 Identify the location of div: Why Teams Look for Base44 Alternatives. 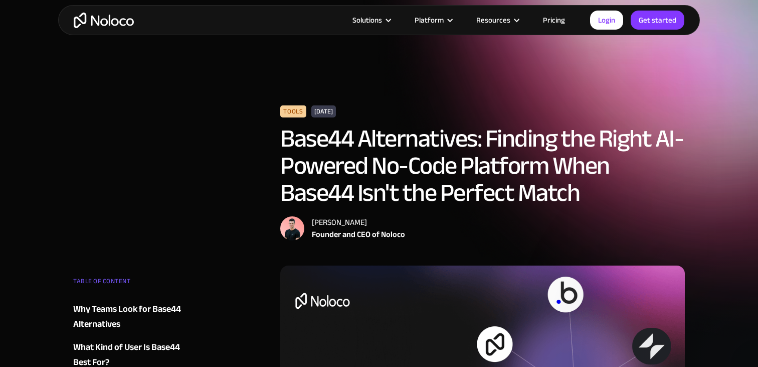
(134, 316).